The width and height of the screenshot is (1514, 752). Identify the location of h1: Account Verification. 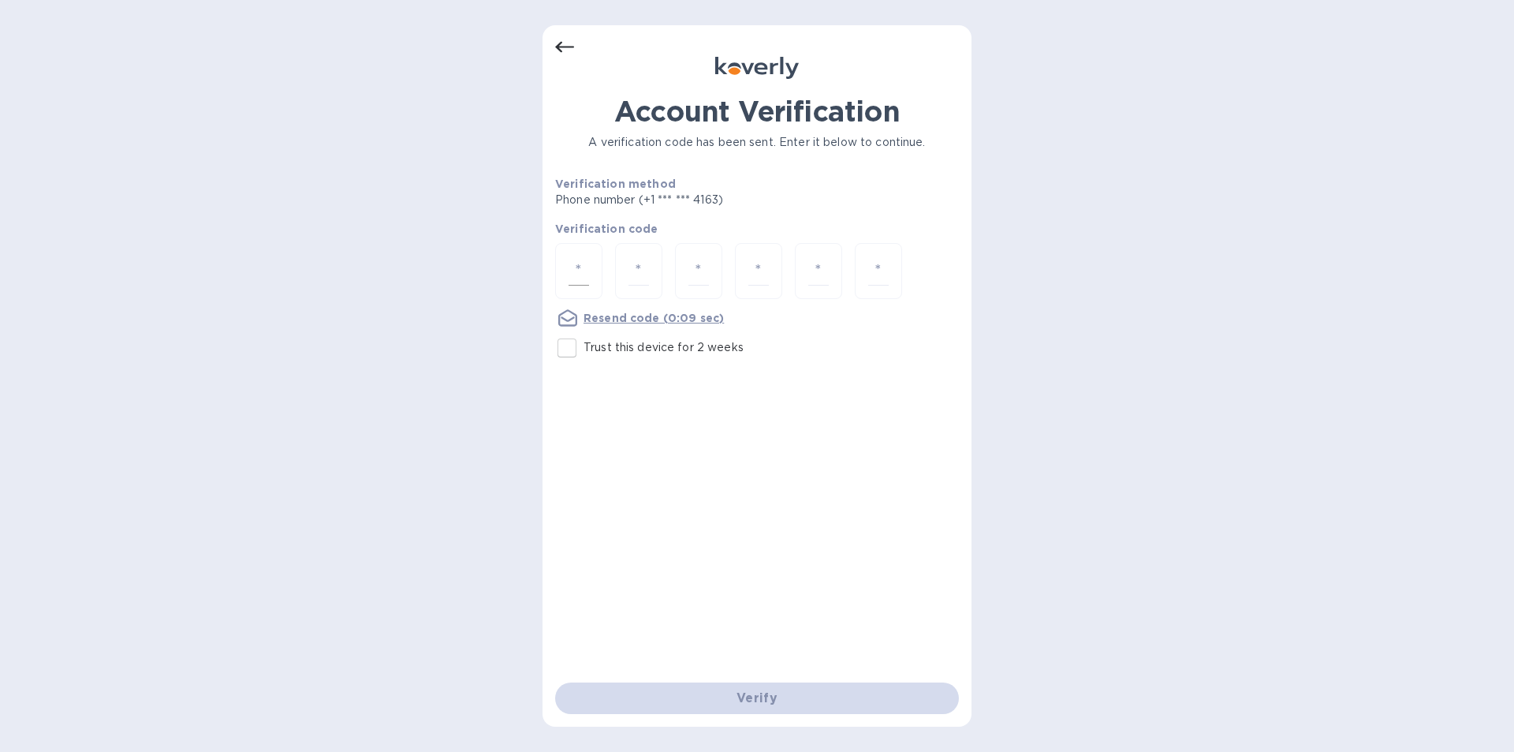
(757, 111).